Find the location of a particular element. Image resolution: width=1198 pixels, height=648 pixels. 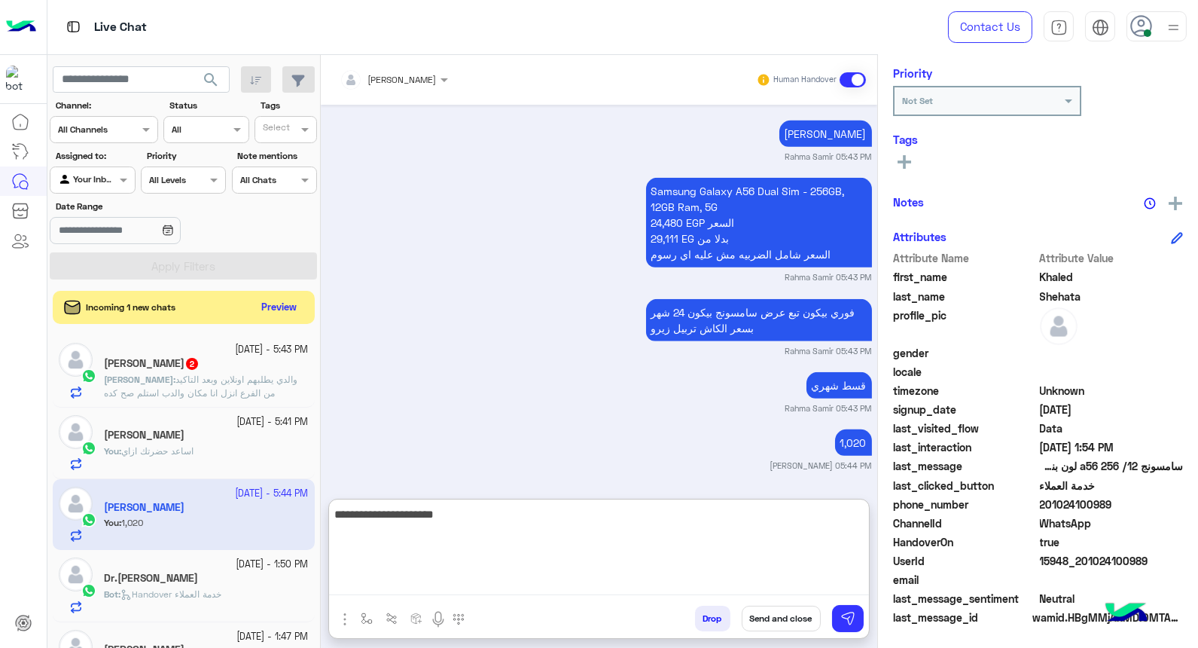

button: Send and close is located at coordinates (781, 618).